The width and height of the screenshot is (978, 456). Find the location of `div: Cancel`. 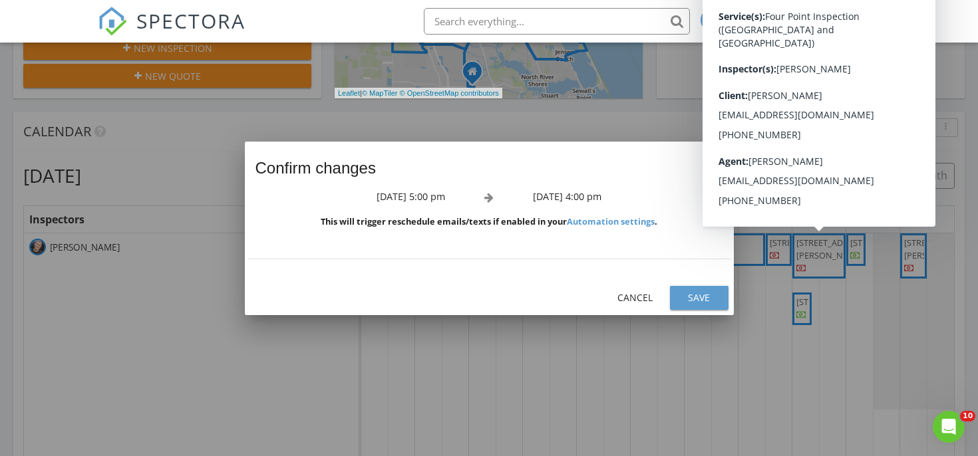

div: Cancel is located at coordinates (635, 297).